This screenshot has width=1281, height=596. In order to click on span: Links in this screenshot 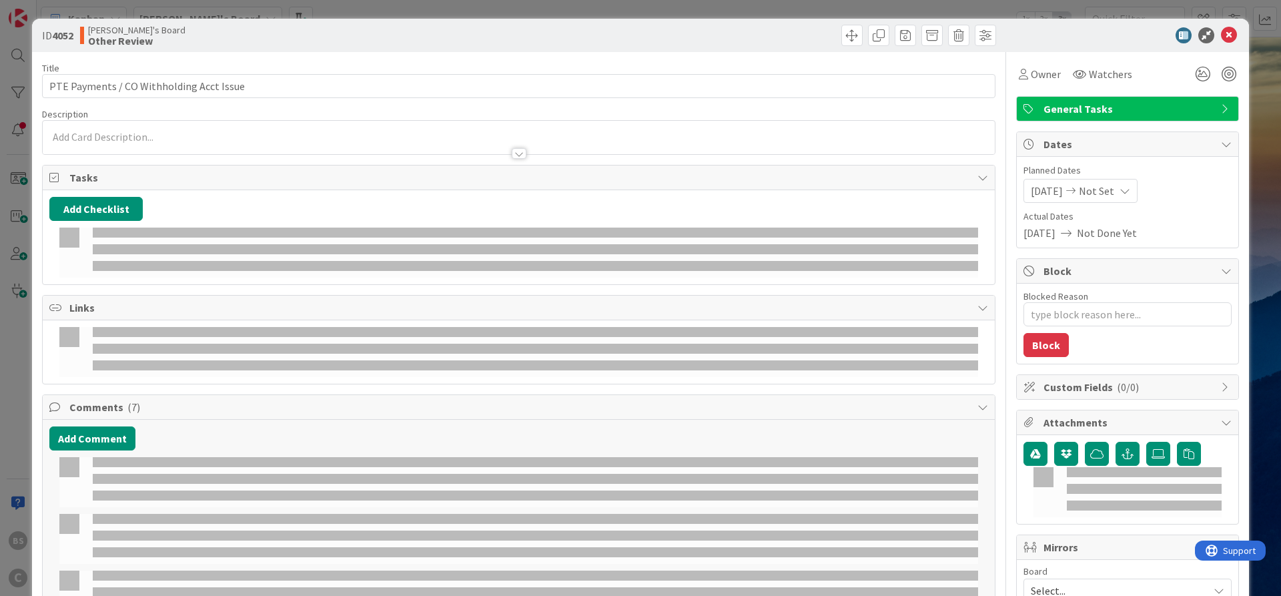, I will do `click(520, 308)`.